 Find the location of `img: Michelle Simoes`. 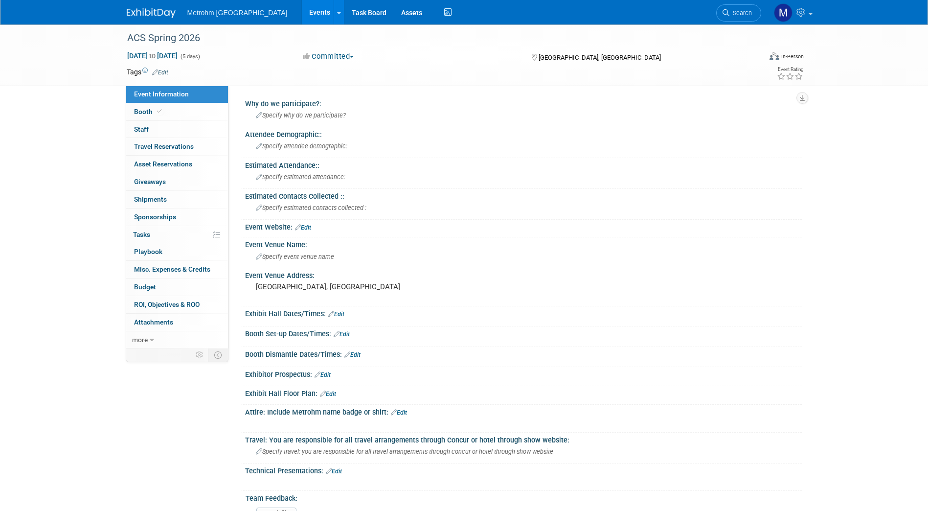

img: Michelle Simoes is located at coordinates (783, 13).